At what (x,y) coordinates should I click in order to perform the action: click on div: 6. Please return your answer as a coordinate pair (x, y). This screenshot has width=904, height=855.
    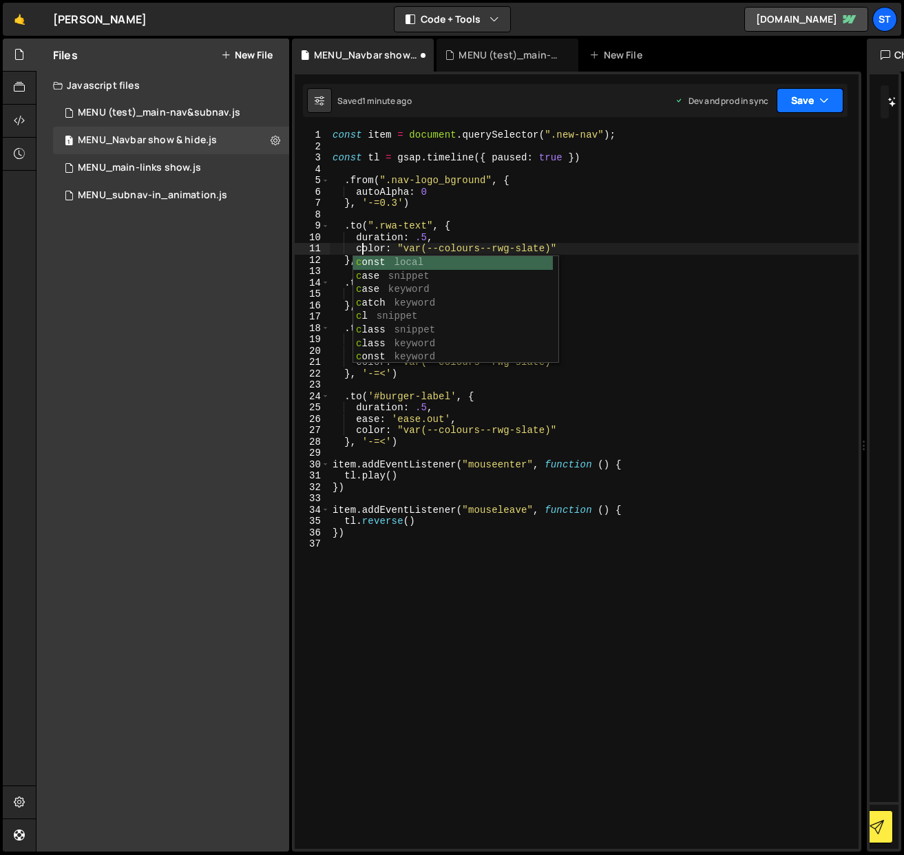
    Looking at the image, I should click on (312, 192).